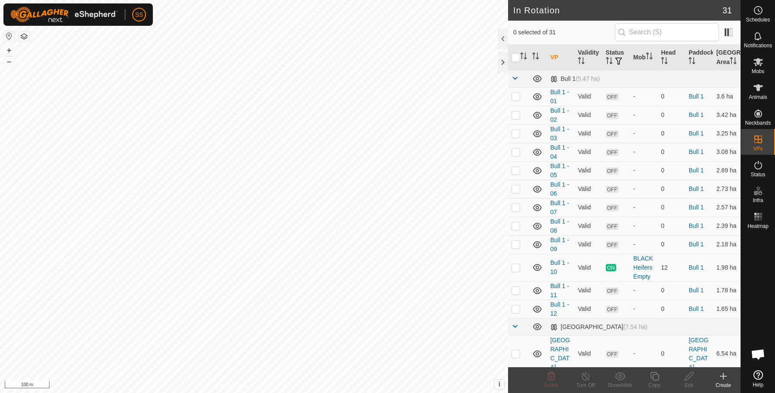 This screenshot has height=393, width=775. What do you see at coordinates (726, 309) in the screenshot?
I see `td: 1.65 ha` at bounding box center [726, 309].